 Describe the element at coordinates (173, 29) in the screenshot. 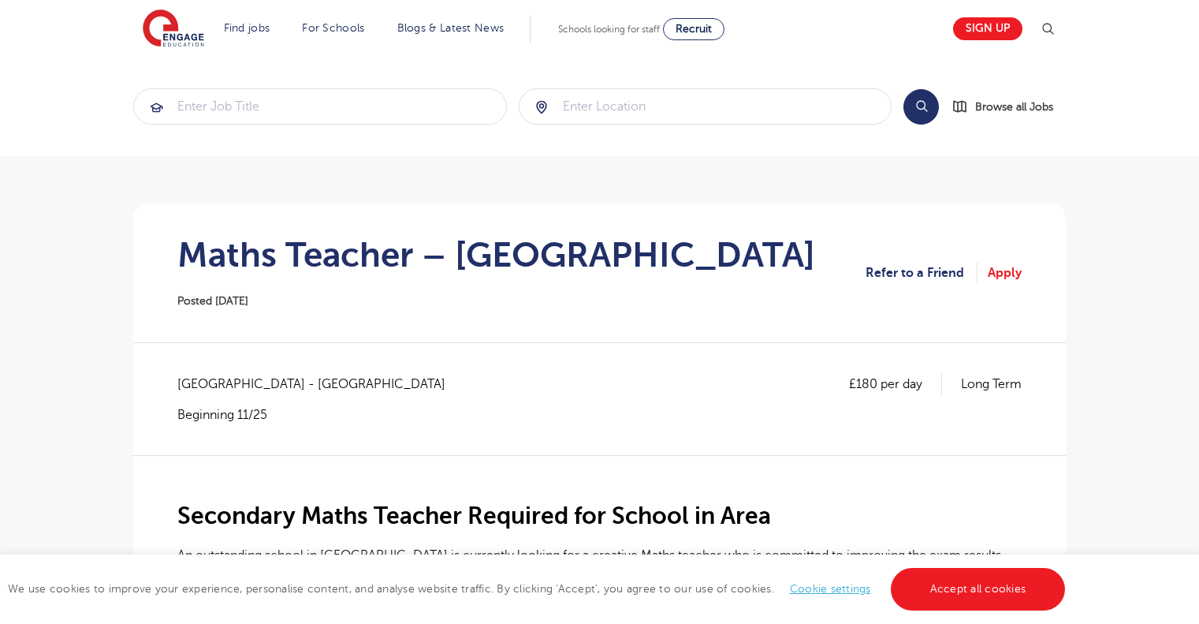

I see `img: Engage Education` at that location.